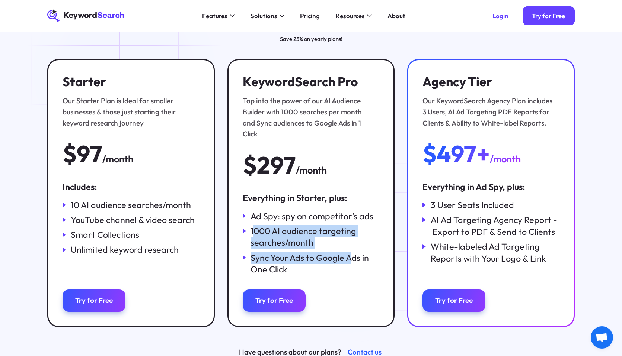 Image resolution: width=622 pixels, height=356 pixels. Describe the element at coordinates (131, 187) in the screenshot. I see `div: Includes:` at that location.